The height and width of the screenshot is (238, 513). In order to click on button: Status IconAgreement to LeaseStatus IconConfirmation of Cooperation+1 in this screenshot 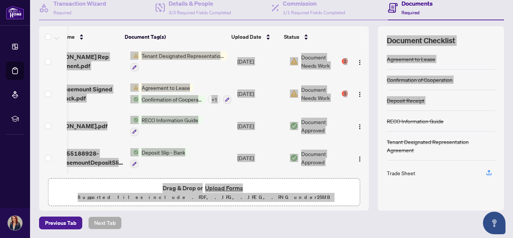, I will do `click(181, 94)`.